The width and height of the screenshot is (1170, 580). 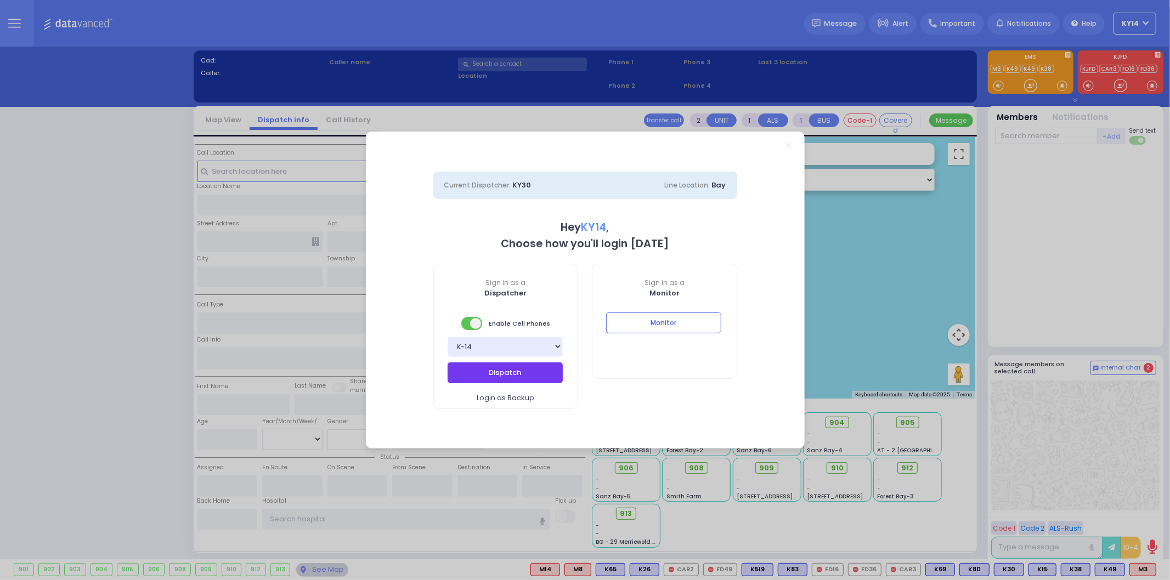 I want to click on span: Line Location:, so click(x=687, y=185).